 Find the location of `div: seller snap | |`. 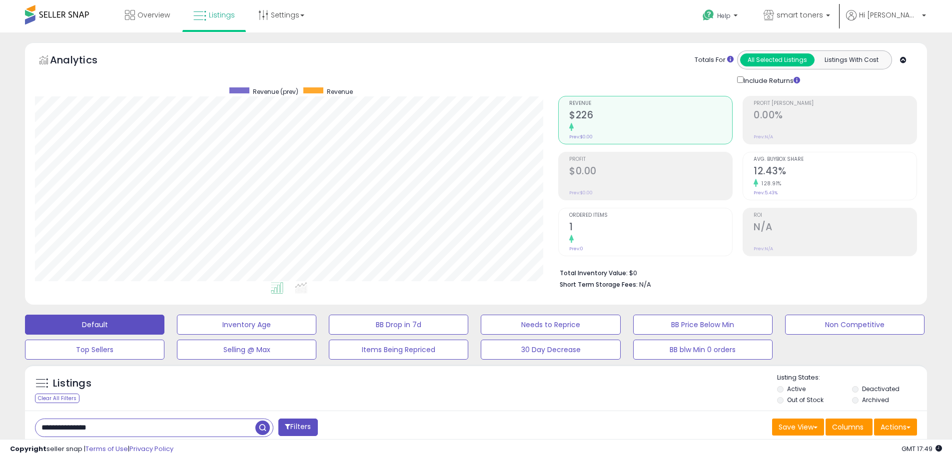

div: seller snap | | is located at coordinates (91, 449).